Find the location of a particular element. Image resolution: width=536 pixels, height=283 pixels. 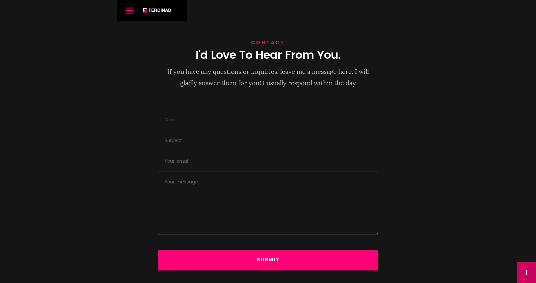

h5: Contact is located at coordinates (268, 43).